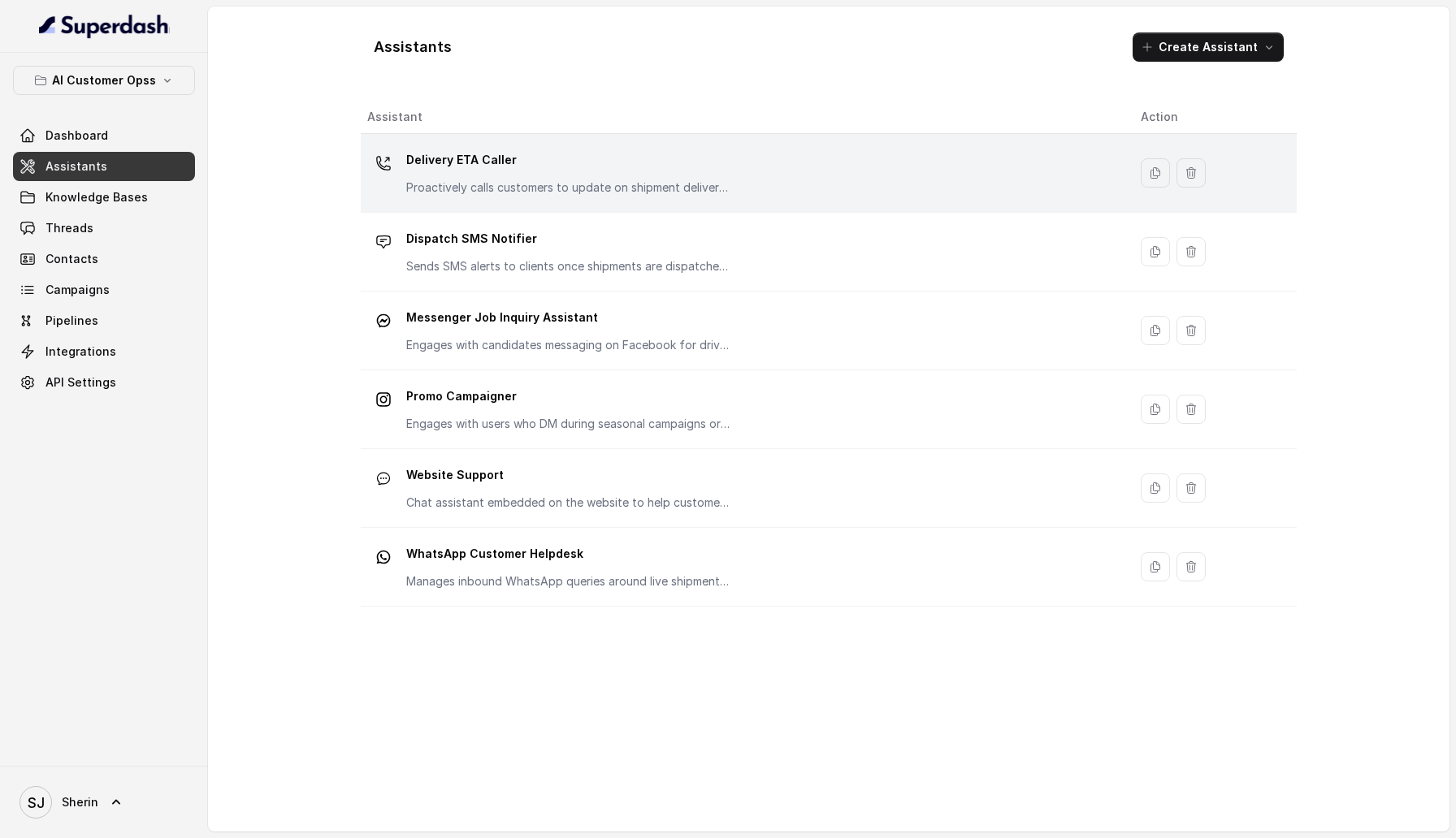 Image resolution: width=1456 pixels, height=838 pixels. Describe the element at coordinates (104, 26) in the screenshot. I see `img: light.svg` at that location.